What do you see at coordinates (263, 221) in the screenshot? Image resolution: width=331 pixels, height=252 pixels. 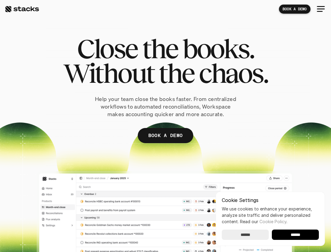 I see `span: Read our .` at bounding box center [263, 221].